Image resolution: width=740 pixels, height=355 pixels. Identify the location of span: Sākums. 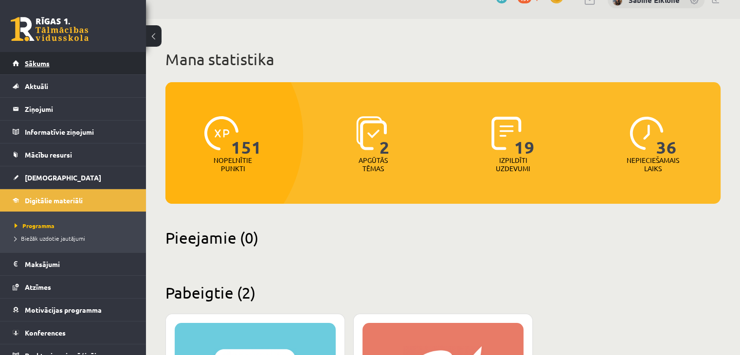
(37, 63).